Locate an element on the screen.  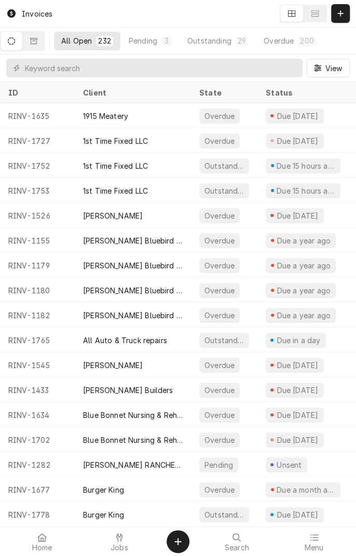
a: Search is located at coordinates (237, 541).